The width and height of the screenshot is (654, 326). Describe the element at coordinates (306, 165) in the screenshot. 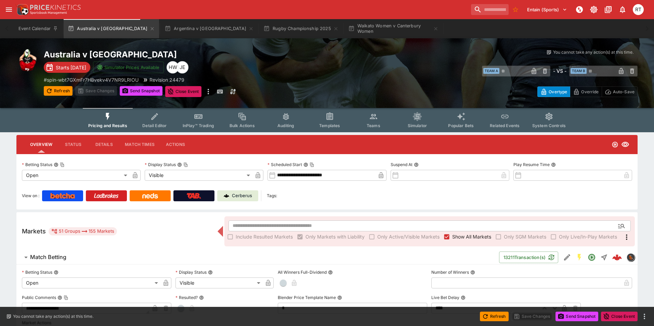

I see `button: Scheduled StartCopy To Clipboard` at that location.